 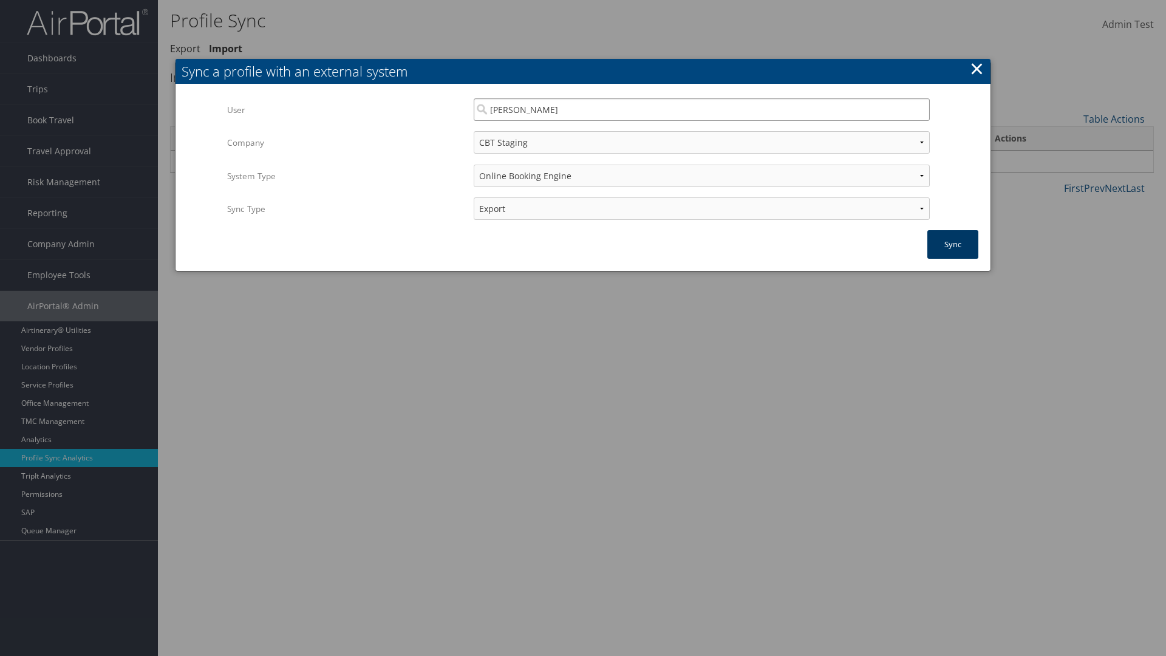 What do you see at coordinates (346, 176) in the screenshot?
I see `label: System Type` at bounding box center [346, 176].